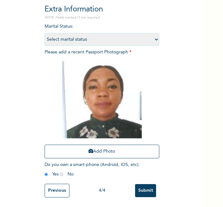  Describe the element at coordinates (102, 152) in the screenshot. I see `button: Add Photo` at that location.